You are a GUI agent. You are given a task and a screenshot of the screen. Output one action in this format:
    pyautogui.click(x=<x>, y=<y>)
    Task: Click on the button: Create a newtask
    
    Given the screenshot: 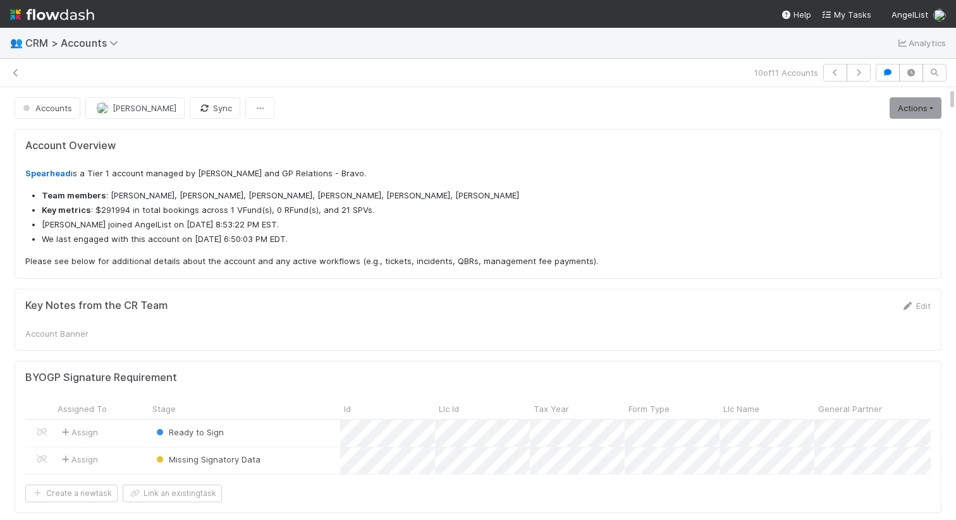 What is the action you would take?
    pyautogui.click(x=71, y=494)
    